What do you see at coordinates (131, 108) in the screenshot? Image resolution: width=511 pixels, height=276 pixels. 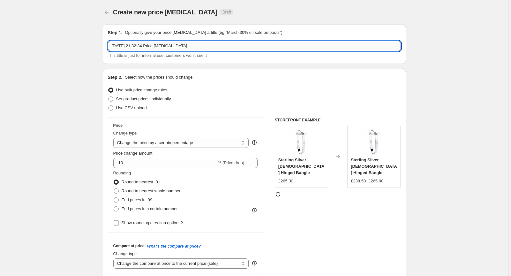 I see `span: Use CSV upload` at bounding box center [131, 108].